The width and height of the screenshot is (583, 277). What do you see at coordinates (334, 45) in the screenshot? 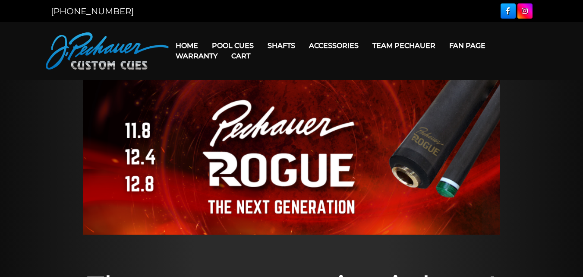
I see `a: Accessories` at bounding box center [334, 45].